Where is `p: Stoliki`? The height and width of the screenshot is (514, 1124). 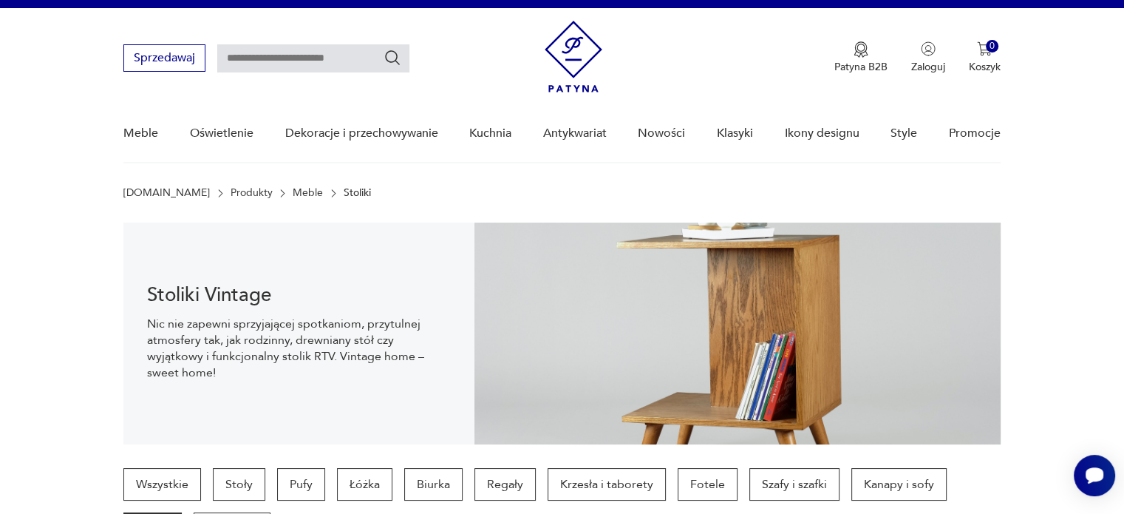
p: Stoliki is located at coordinates (357, 193).